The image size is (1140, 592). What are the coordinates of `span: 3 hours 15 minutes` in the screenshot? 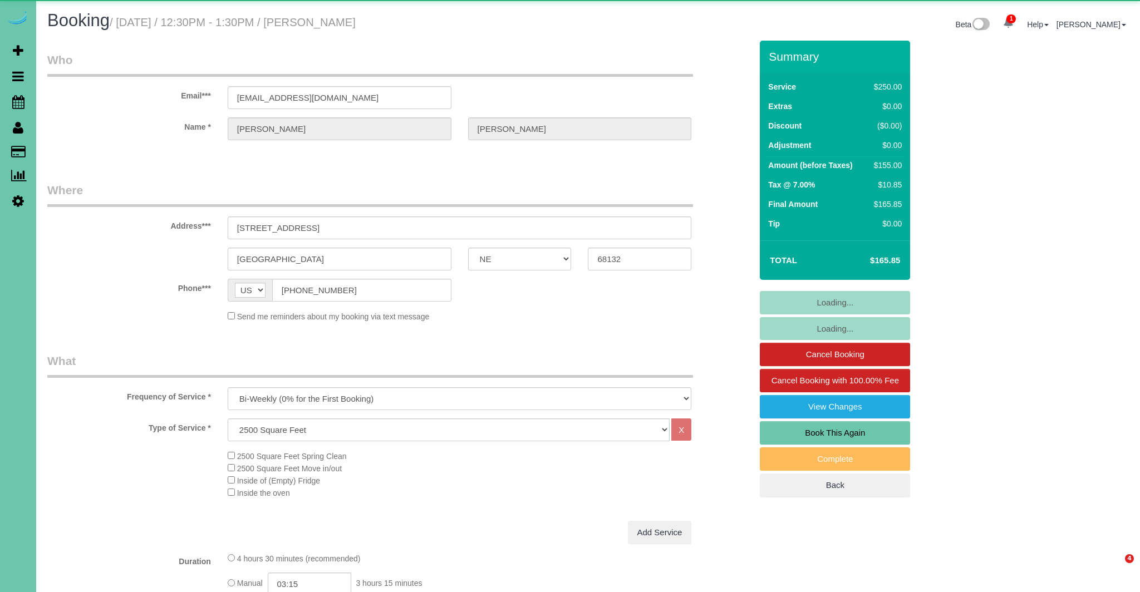 It's located at (388, 584).